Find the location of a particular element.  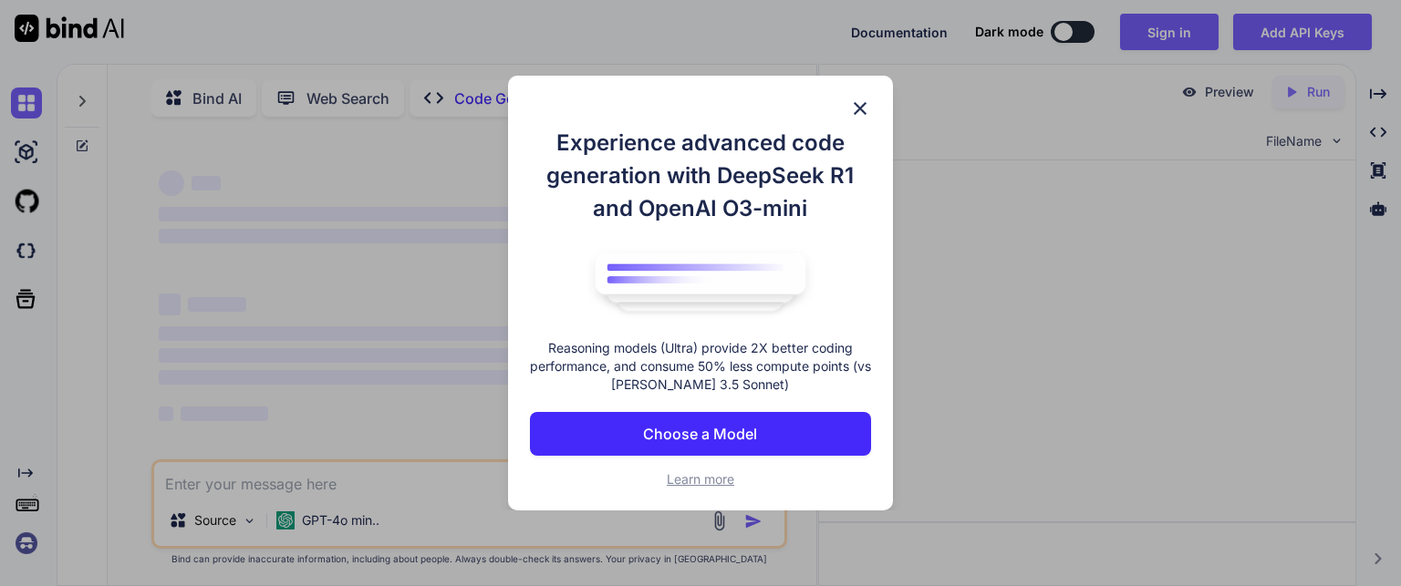

button: Choose a Model is located at coordinates (700, 434).